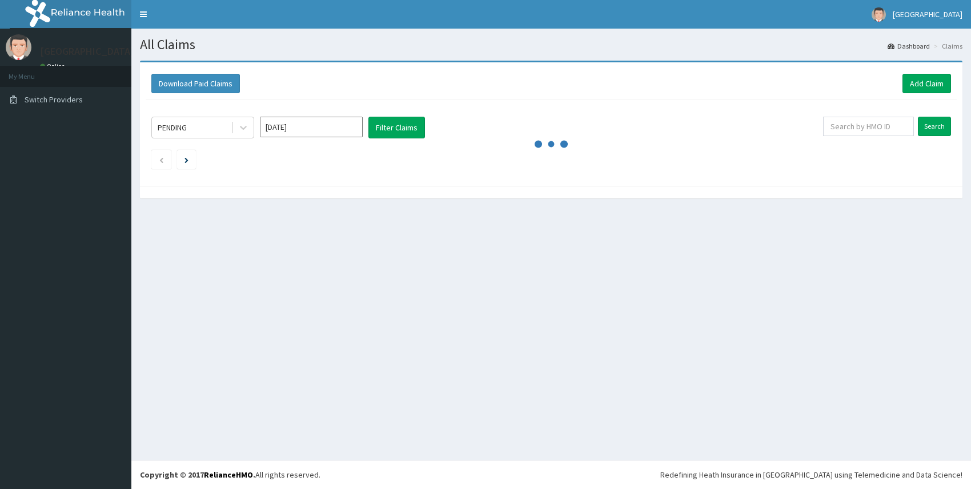  Describe the element at coordinates (935, 126) in the screenshot. I see `input: Search` at that location.